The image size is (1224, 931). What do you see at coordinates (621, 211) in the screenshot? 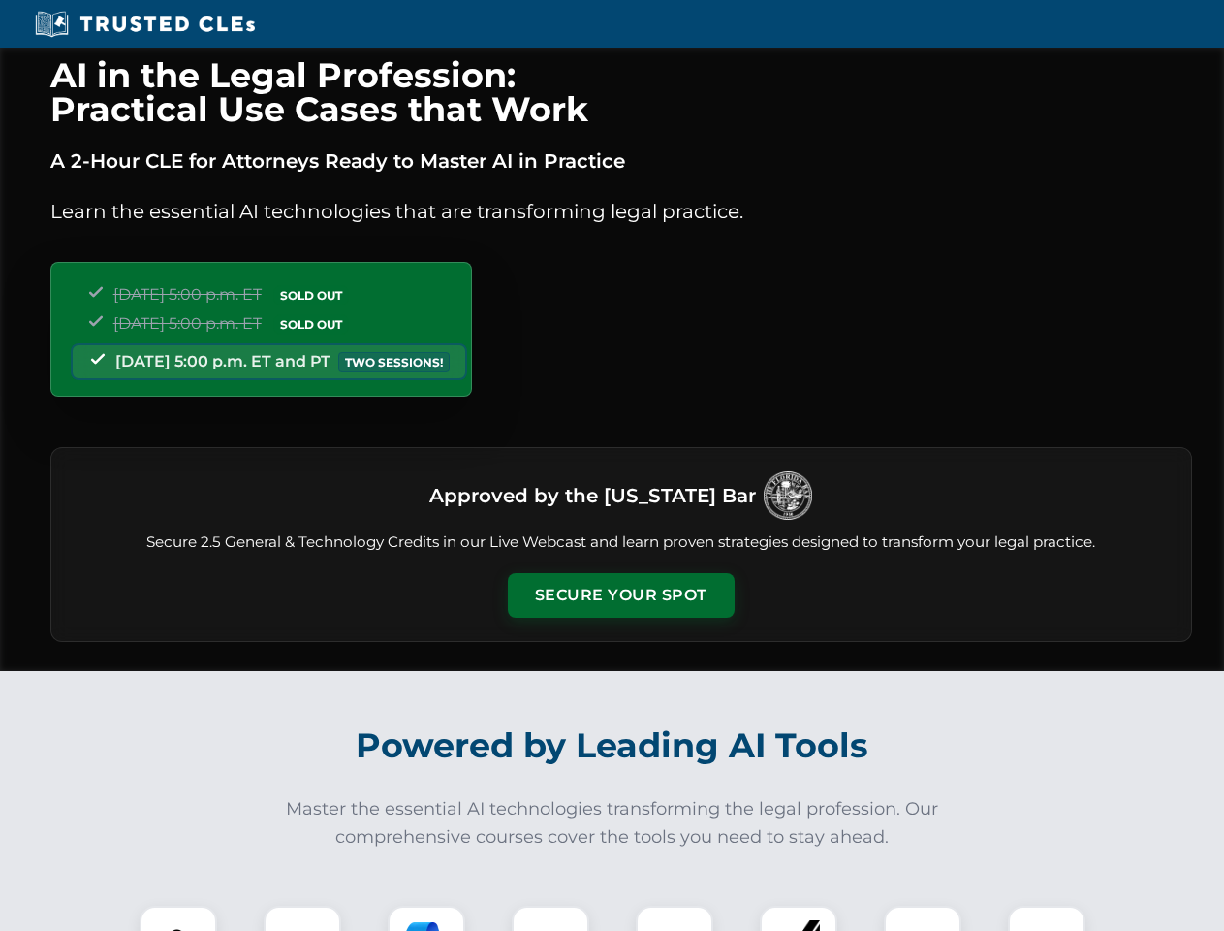
I see `p: Learn the essential AI technologies that are transforming legal practice.` at bounding box center [621, 211].